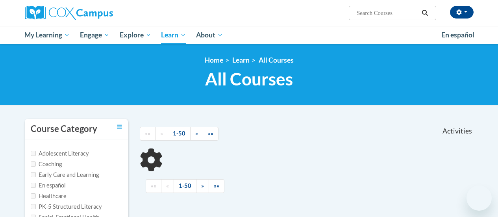 Image resolution: width=498 pixels, height=217 pixels. Describe the element at coordinates (135, 35) in the screenshot. I see `a: Explore` at that location.